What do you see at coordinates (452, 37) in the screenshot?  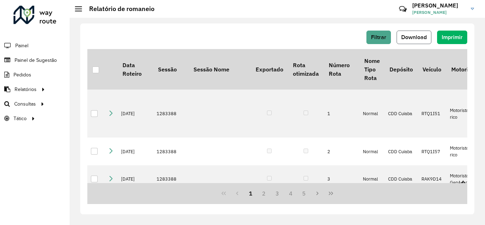 I see `button: Imprimir` at bounding box center [452, 37].